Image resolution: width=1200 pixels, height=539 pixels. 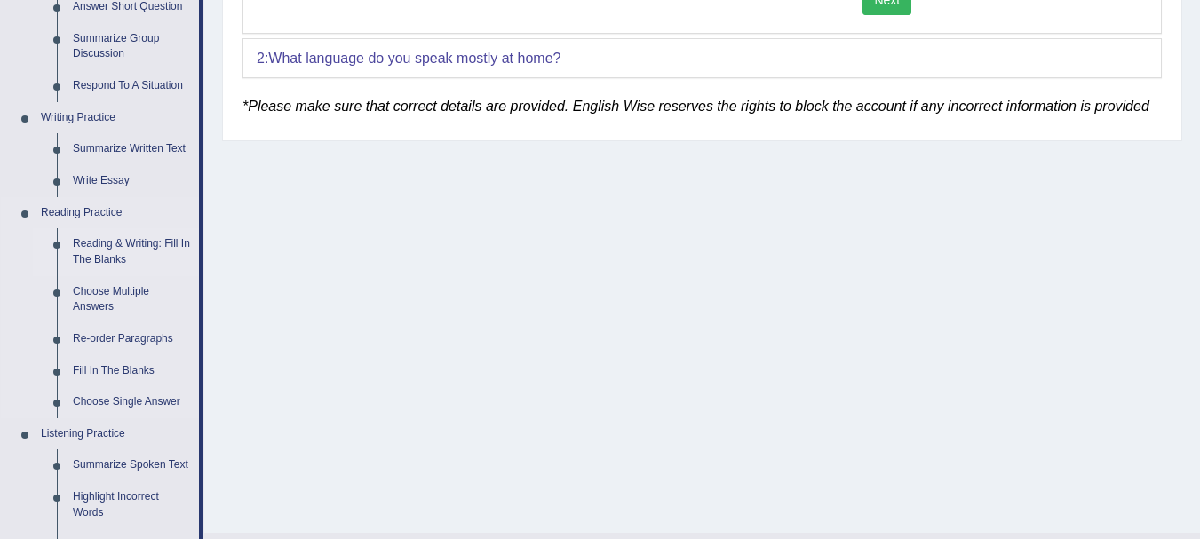 I want to click on div: 2:, so click(x=702, y=59).